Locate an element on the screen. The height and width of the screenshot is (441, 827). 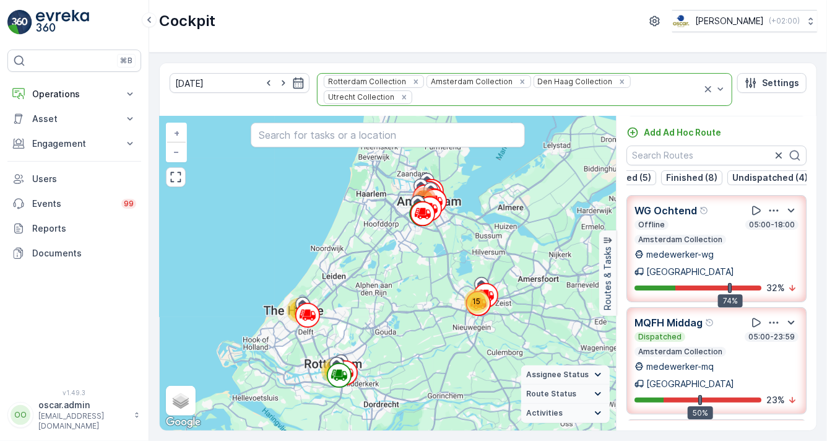
a: Users is located at coordinates (74, 179).